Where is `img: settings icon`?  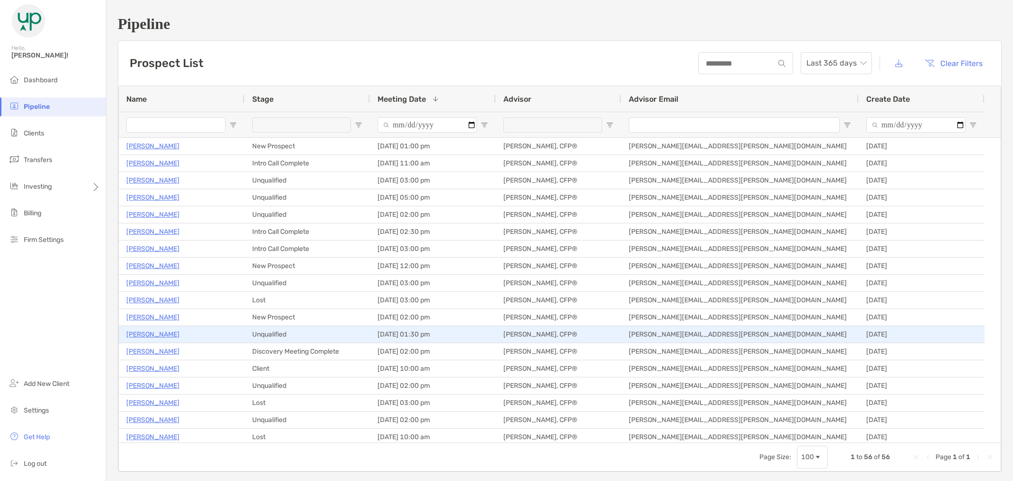 img: settings icon is located at coordinates (14, 409).